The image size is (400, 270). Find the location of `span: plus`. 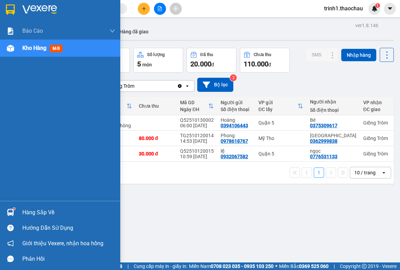

span: plus is located at coordinates (144, 9).